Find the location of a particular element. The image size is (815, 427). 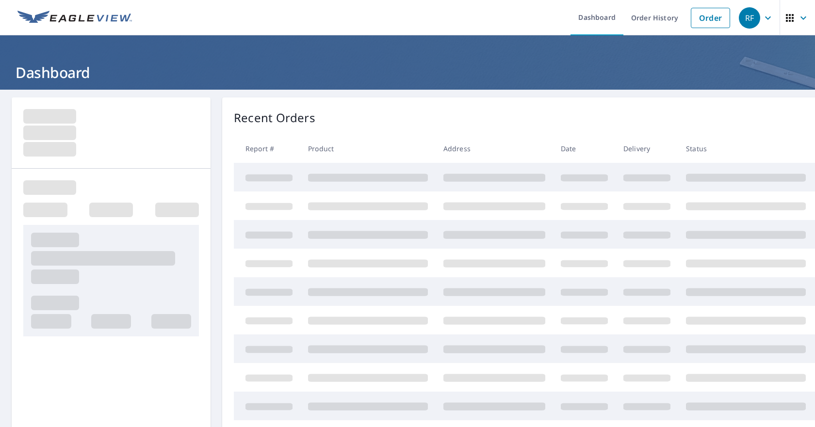

th: Status is located at coordinates (745, 148).